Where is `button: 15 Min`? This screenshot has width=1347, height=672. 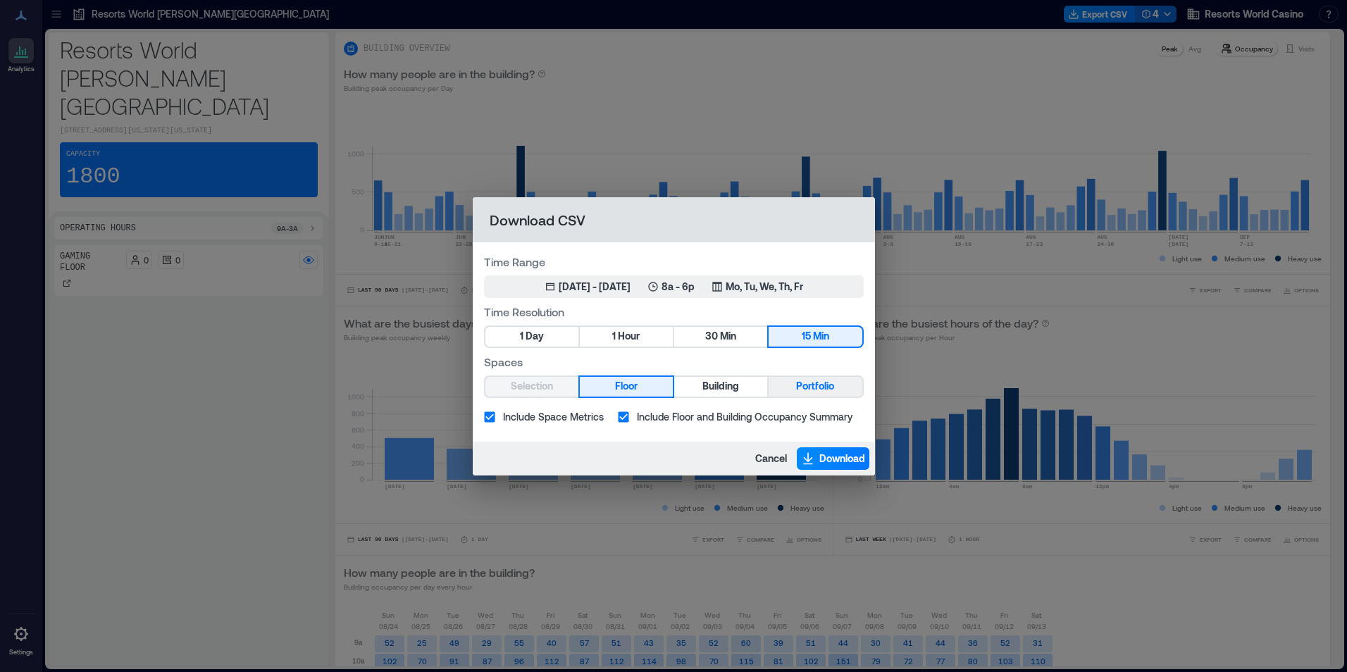 button: 15 Min is located at coordinates (815, 337).